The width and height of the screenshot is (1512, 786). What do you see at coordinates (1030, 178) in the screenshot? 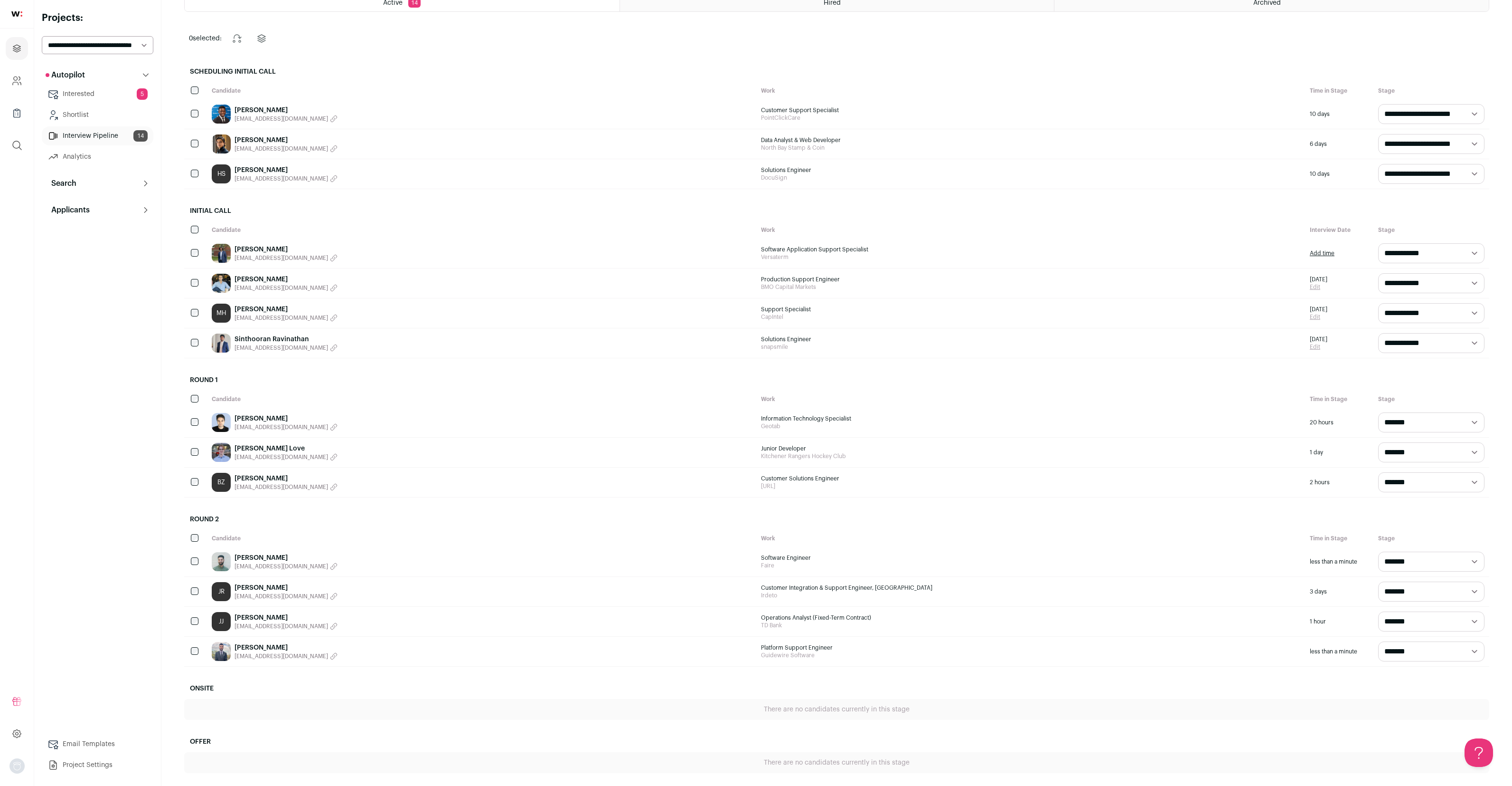
I see `span: DocuSign` at bounding box center [1030, 178].